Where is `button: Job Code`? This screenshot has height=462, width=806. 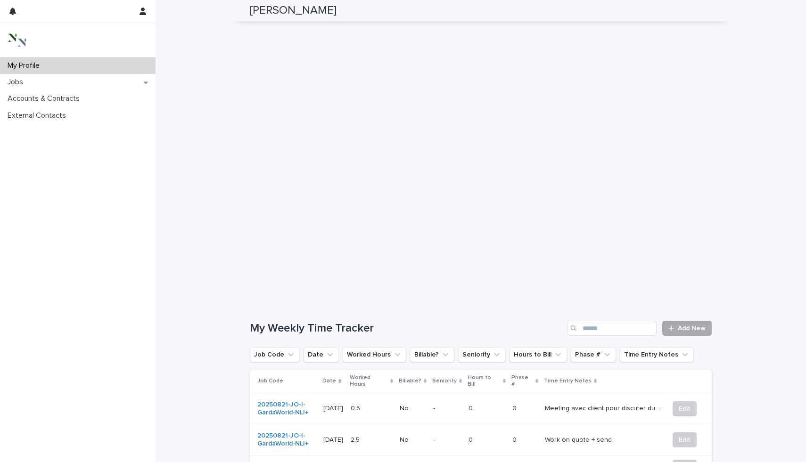
button: Job Code is located at coordinates (275, 355).